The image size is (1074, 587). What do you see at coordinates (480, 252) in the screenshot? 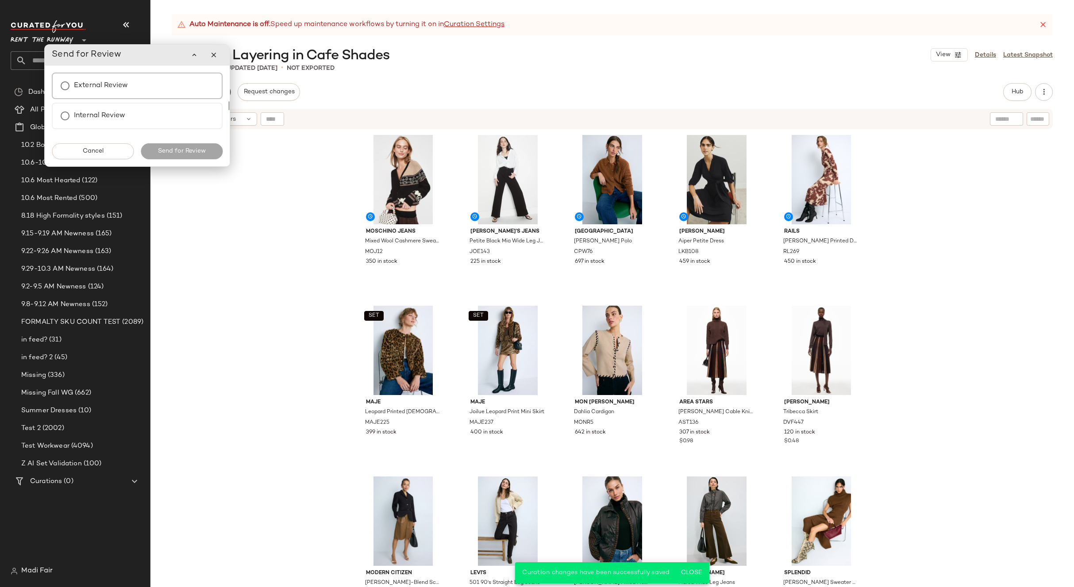
I see `span: JOE143` at bounding box center [480, 252].